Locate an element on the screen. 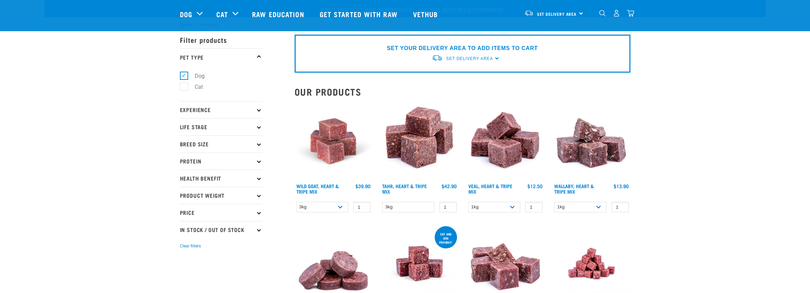 The image size is (810, 293). button: Clear filters is located at coordinates (190, 246).